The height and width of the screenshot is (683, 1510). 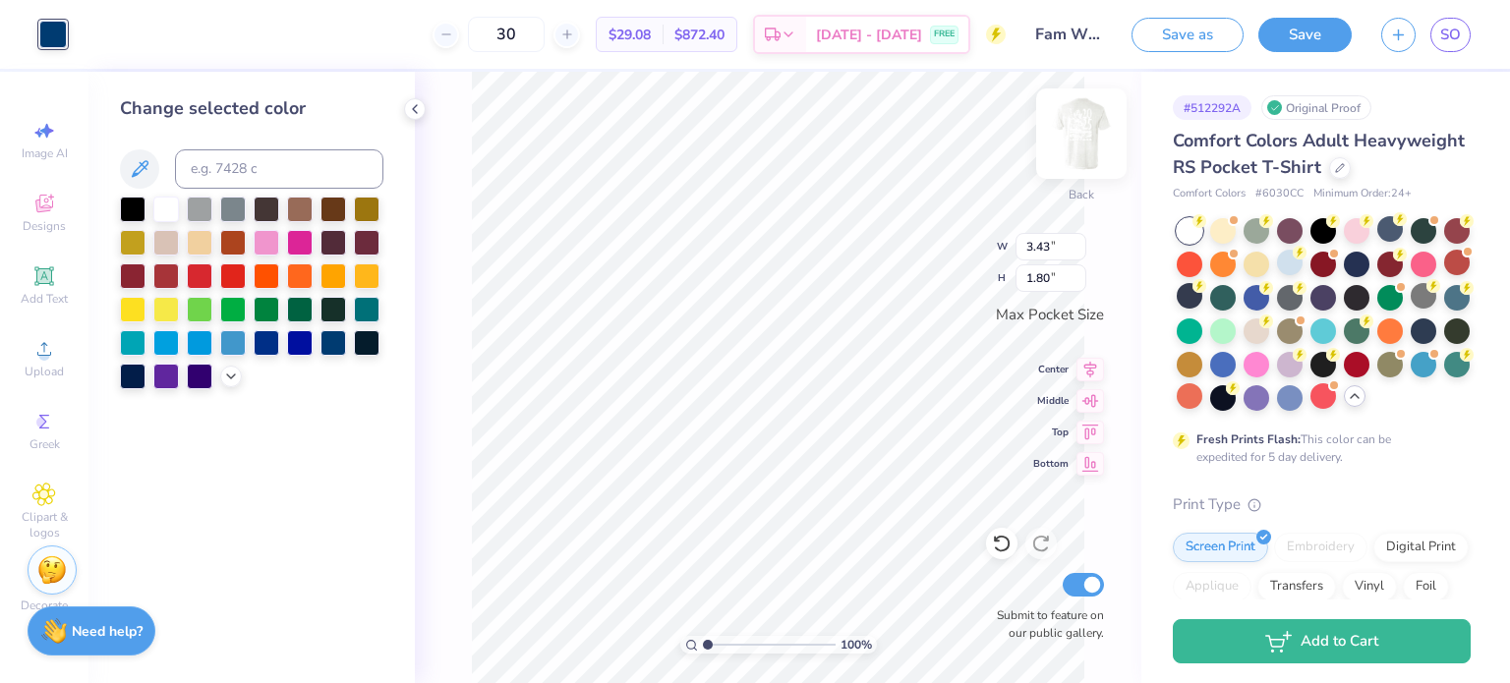 What do you see at coordinates (1051, 464) in the screenshot?
I see `span: Bottom` at bounding box center [1051, 464].